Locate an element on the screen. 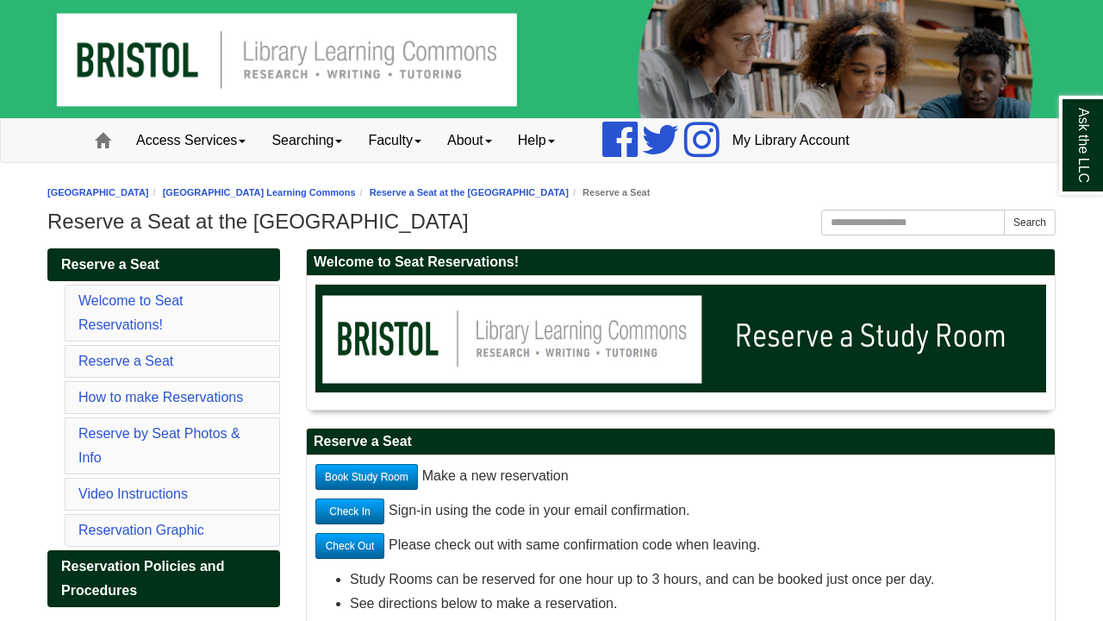  a: Welcome to Seat Reservations! is located at coordinates (131, 312).